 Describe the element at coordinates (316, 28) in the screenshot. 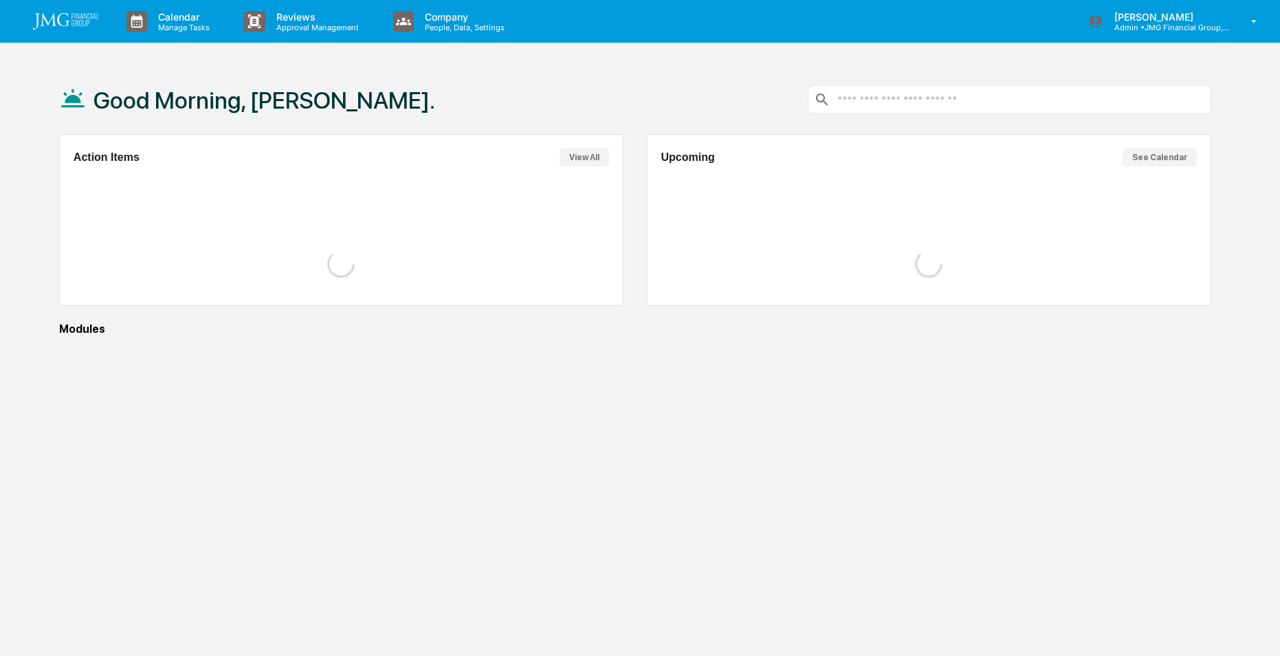

I see `p: Approval Management` at that location.